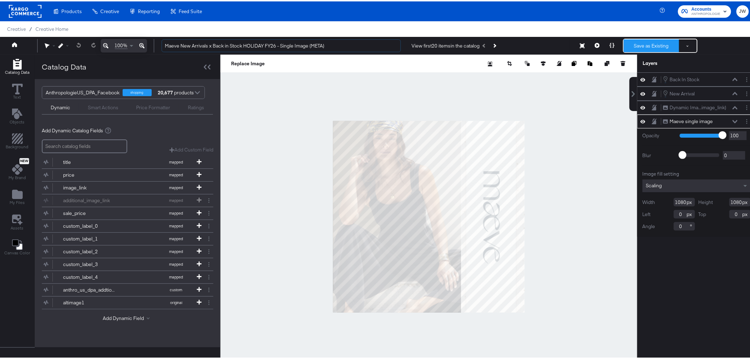 Image resolution: width=750 pixels, height=359 pixels. What do you see at coordinates (706, 8) in the screenshot?
I see `span: Accounts` at bounding box center [706, 8].